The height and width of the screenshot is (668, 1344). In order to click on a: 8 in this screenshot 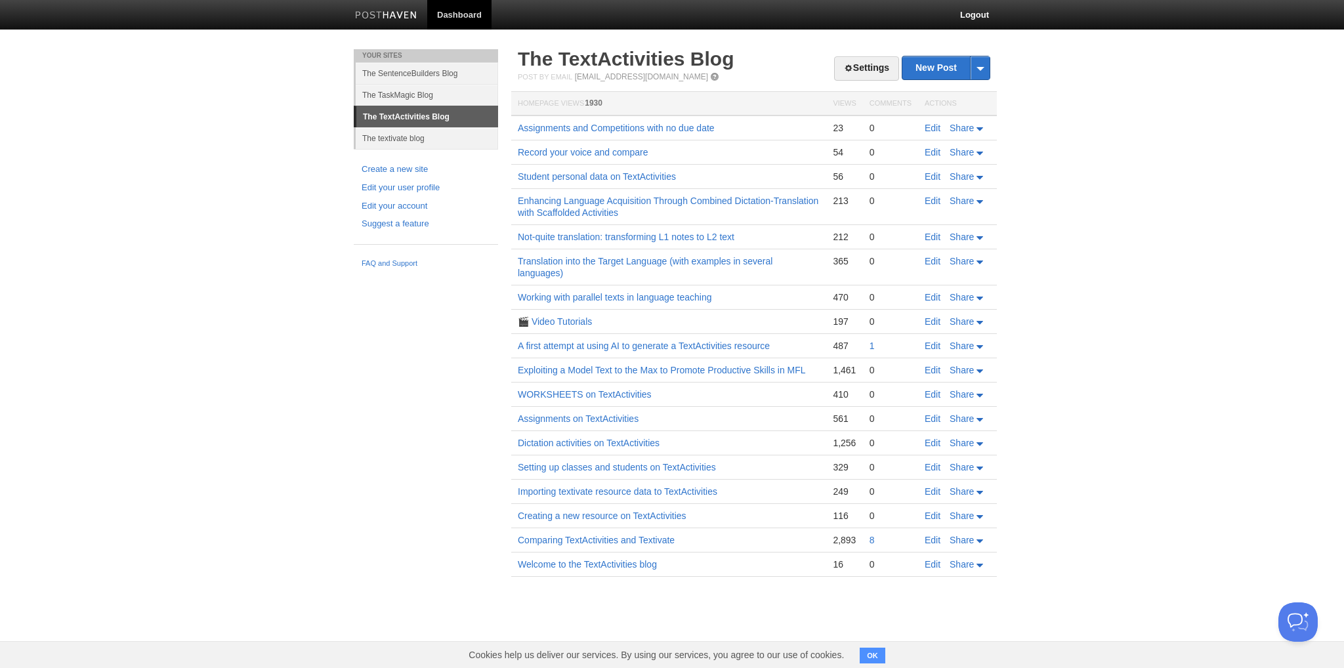, I will do `click(872, 540)`.